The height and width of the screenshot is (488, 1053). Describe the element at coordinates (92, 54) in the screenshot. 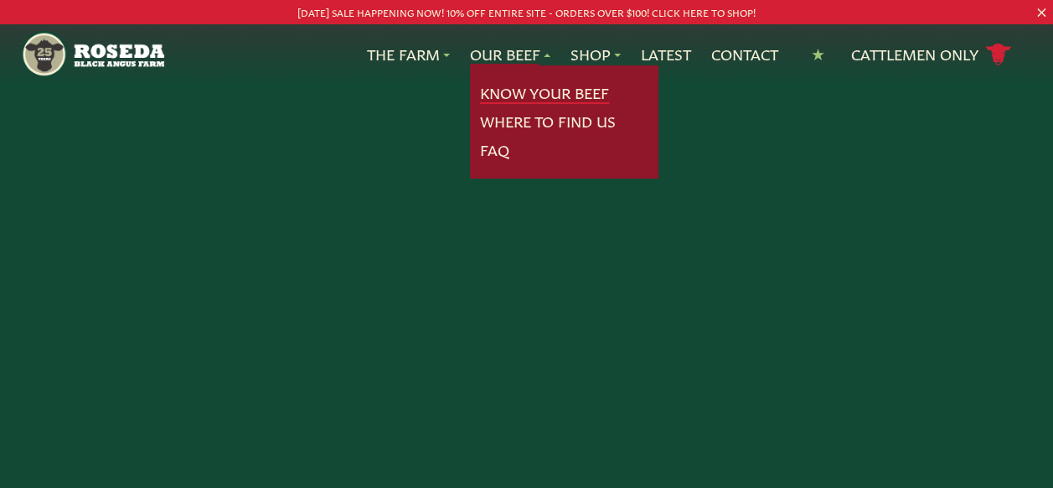

I see `img: https://roseda.com/wp-content/uploads/2021/05/roseda-25-header.png` at that location.